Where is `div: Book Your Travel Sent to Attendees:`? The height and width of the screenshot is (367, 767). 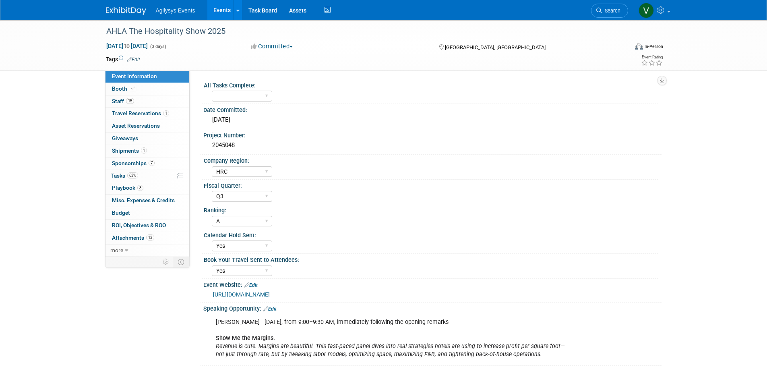 div: Book Your Travel Sent to Attendees: is located at coordinates (431, 259).